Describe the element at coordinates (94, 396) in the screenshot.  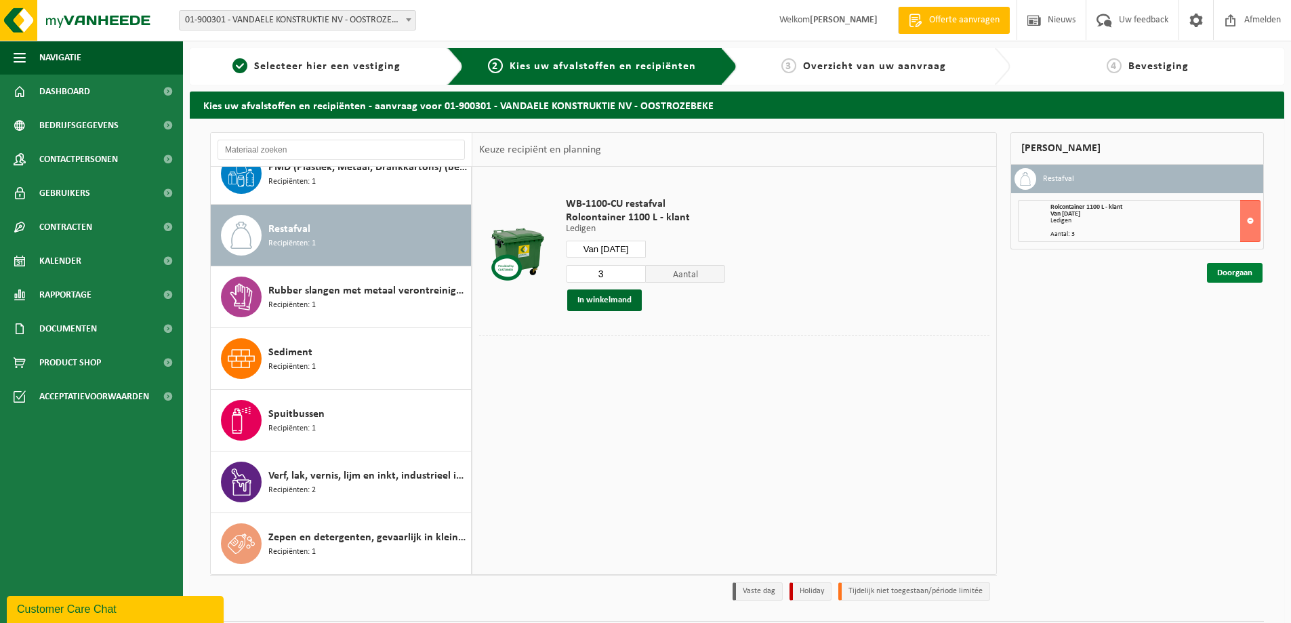
I see `span: Acceptatievoorwaarden` at that location.